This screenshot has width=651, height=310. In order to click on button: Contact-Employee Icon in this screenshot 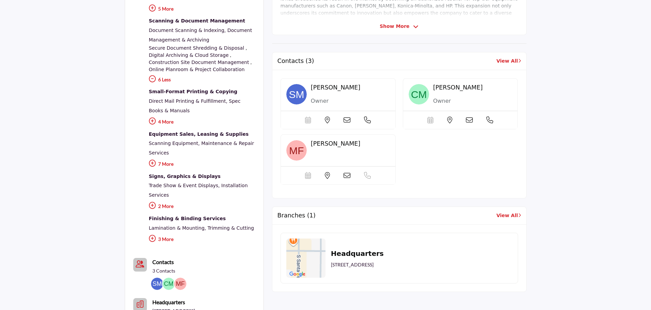, I will do `click(140, 265)`.